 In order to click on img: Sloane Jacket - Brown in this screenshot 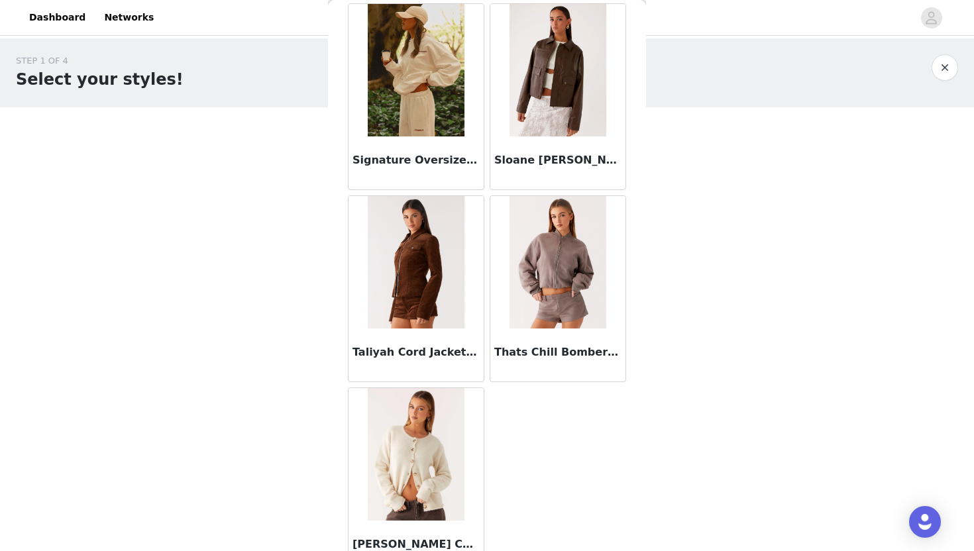, I will do `click(557, 70)`.